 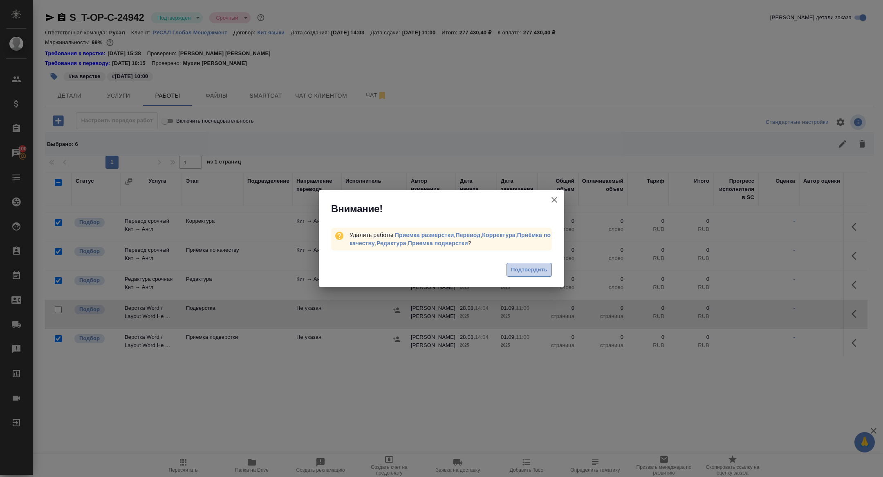 I want to click on a: Перевод, so click(x=468, y=235).